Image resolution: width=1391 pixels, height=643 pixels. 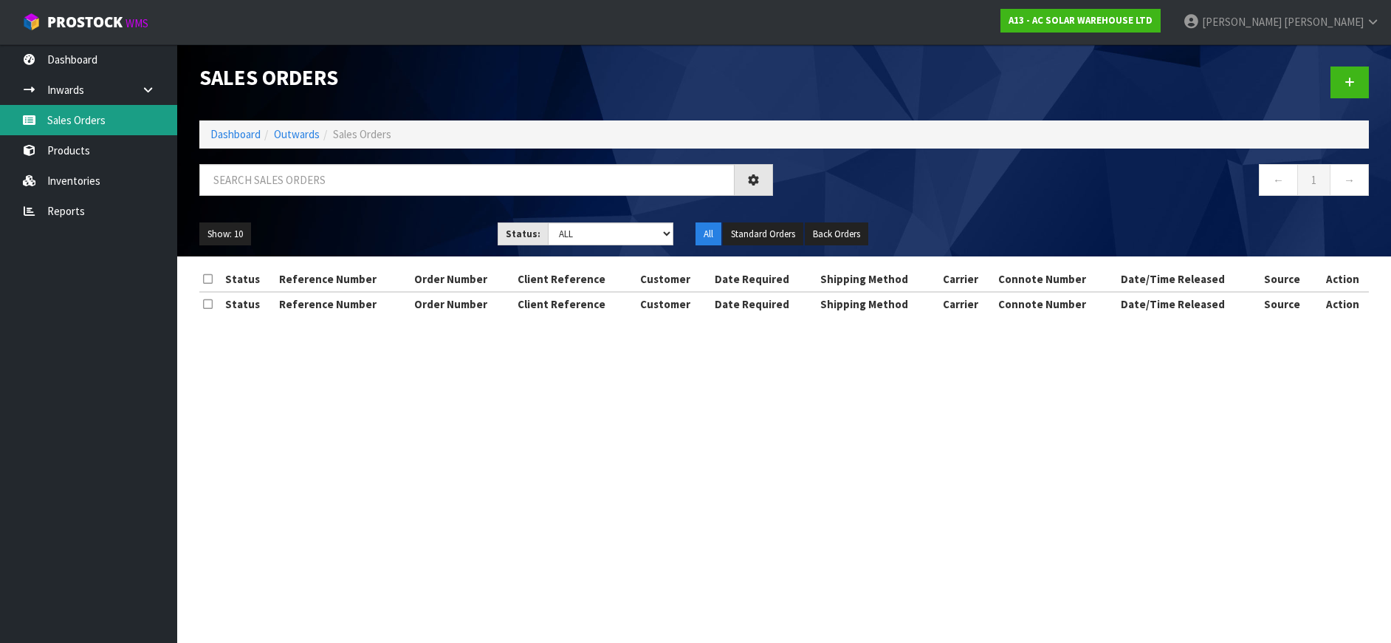 What do you see at coordinates (1314, 179) in the screenshot?
I see `a: 1` at bounding box center [1314, 179].